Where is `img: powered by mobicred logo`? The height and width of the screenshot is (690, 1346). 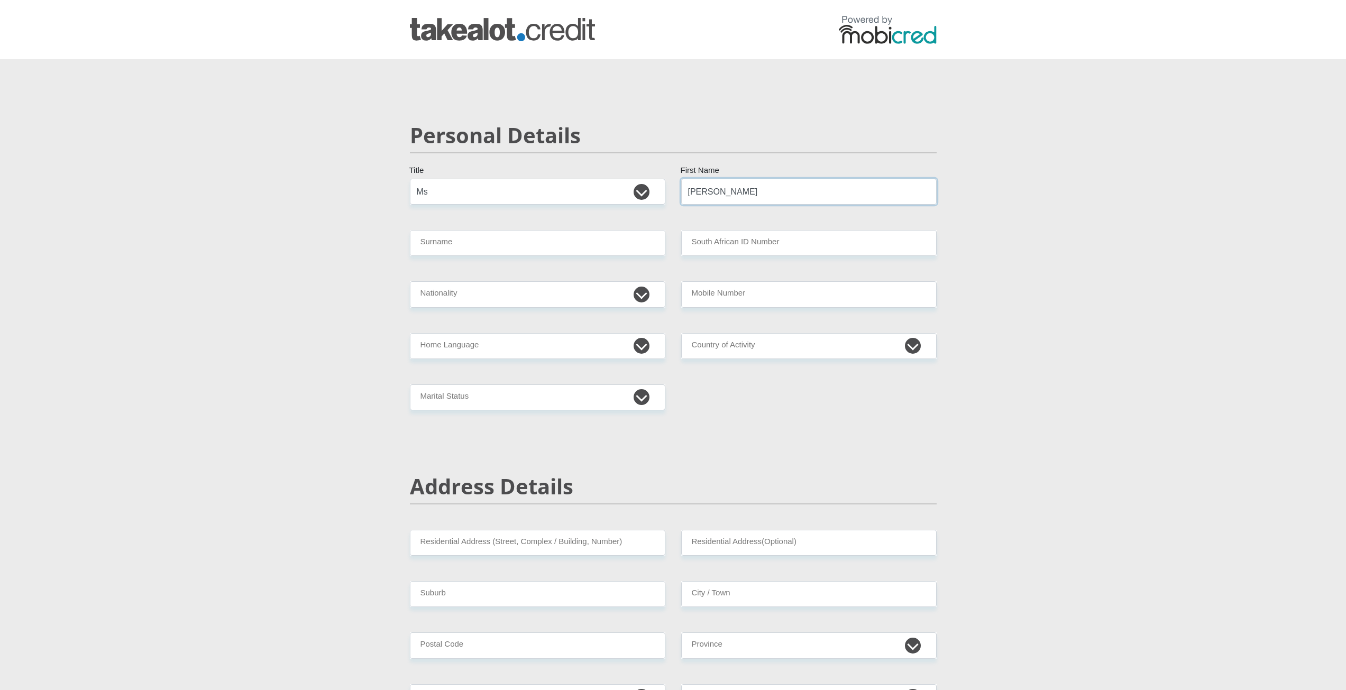 img: powered by mobicred logo is located at coordinates (887, 30).